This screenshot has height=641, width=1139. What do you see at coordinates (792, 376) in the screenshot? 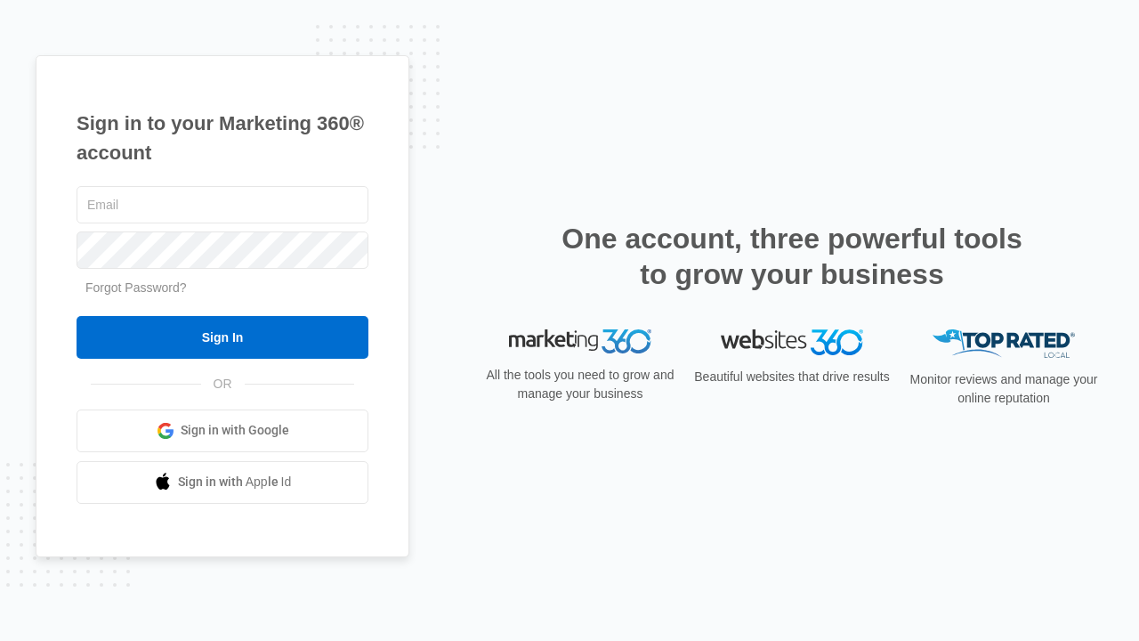
I see `p: Beautiful websites that drive results` at bounding box center [792, 376].